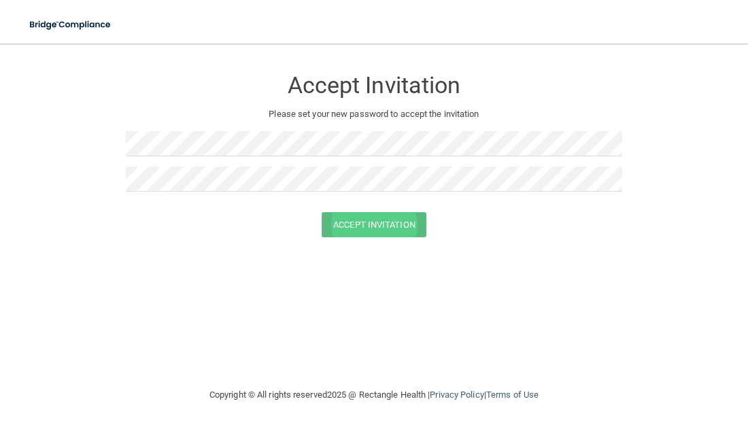  I want to click on h3: Accept Invitation, so click(374, 85).